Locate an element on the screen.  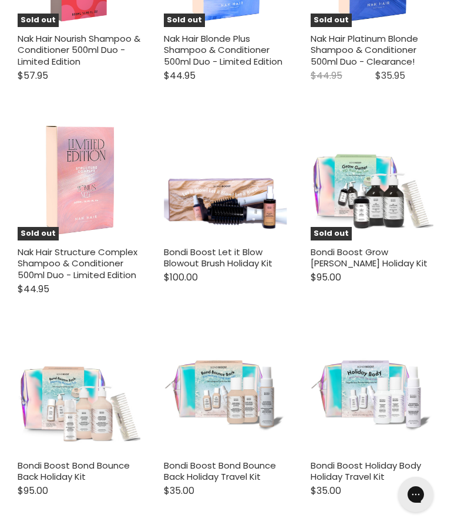
a: Nak Hair Platinum Blonde Shampoo & Conditioner 500ml Duo - Clearance! is located at coordinates (364, 50).